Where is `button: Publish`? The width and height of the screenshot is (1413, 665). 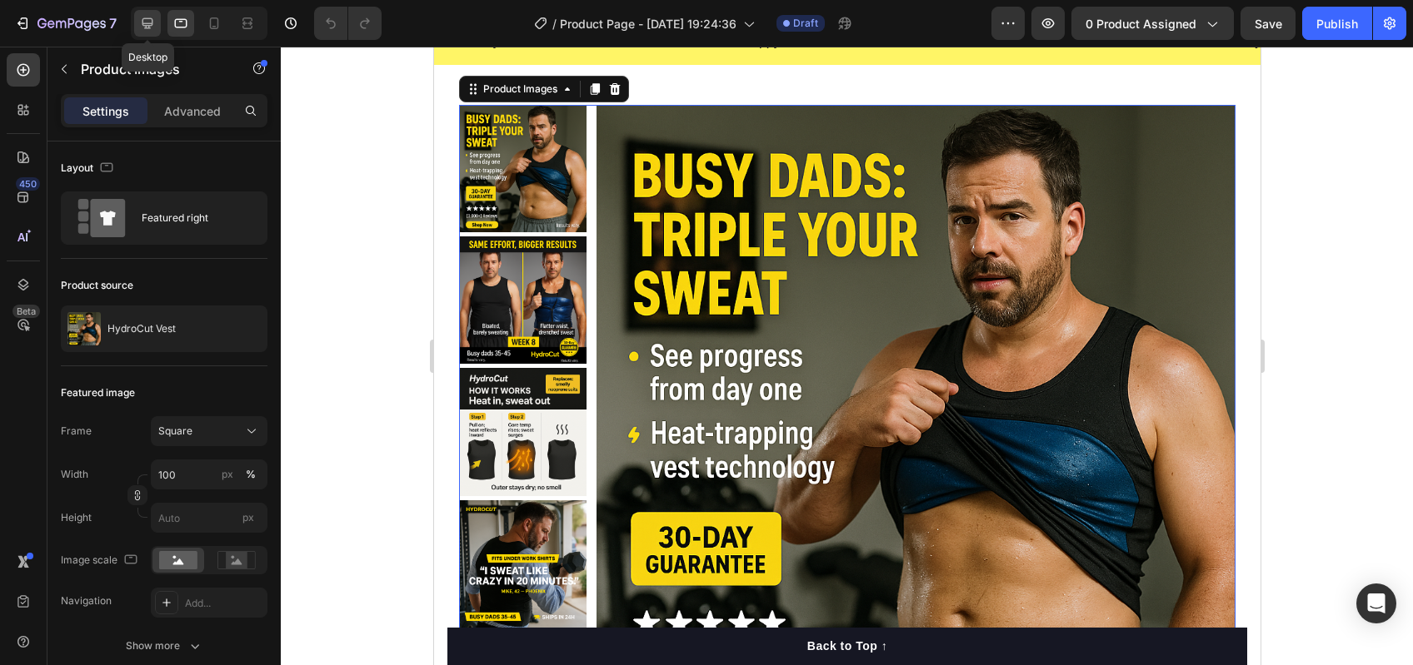 button: Publish is located at coordinates (1337, 23).